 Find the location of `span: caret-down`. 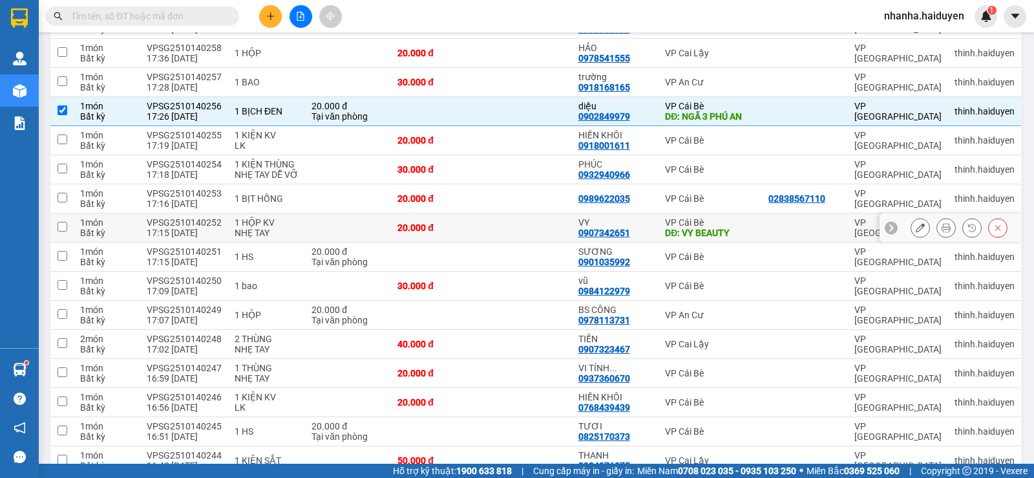

span: caret-down is located at coordinates (1015, 16).